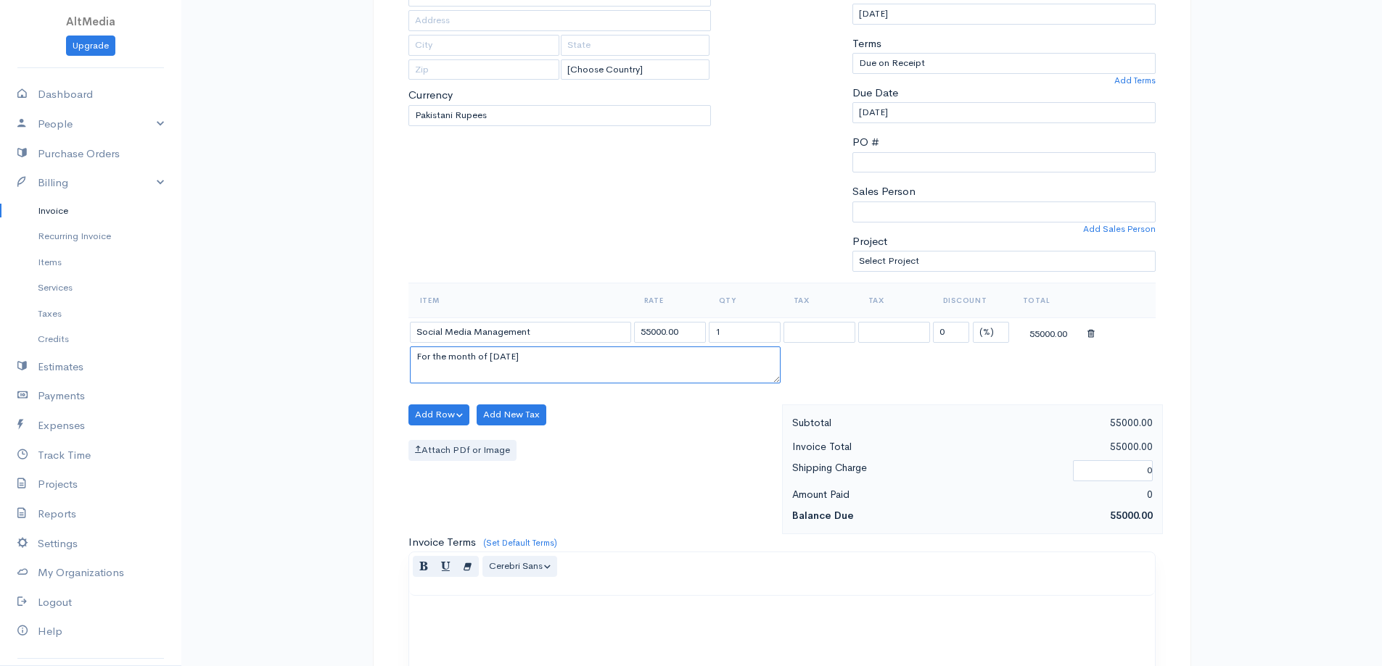 The image size is (1382, 666). What do you see at coordinates (462, 450) in the screenshot?
I see `label: Attach PDf or Image` at bounding box center [462, 450].